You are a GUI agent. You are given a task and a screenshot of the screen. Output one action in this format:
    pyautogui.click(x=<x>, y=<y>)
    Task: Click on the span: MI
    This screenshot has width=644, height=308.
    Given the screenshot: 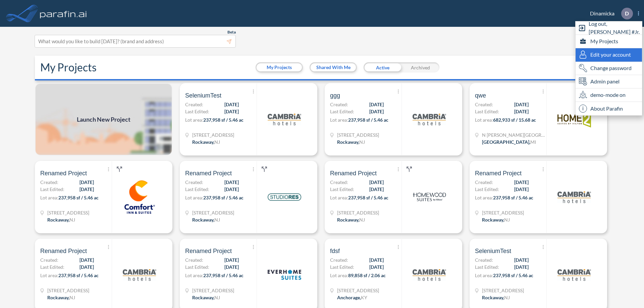 What is the action you would take?
    pyautogui.click(x=533, y=142)
    